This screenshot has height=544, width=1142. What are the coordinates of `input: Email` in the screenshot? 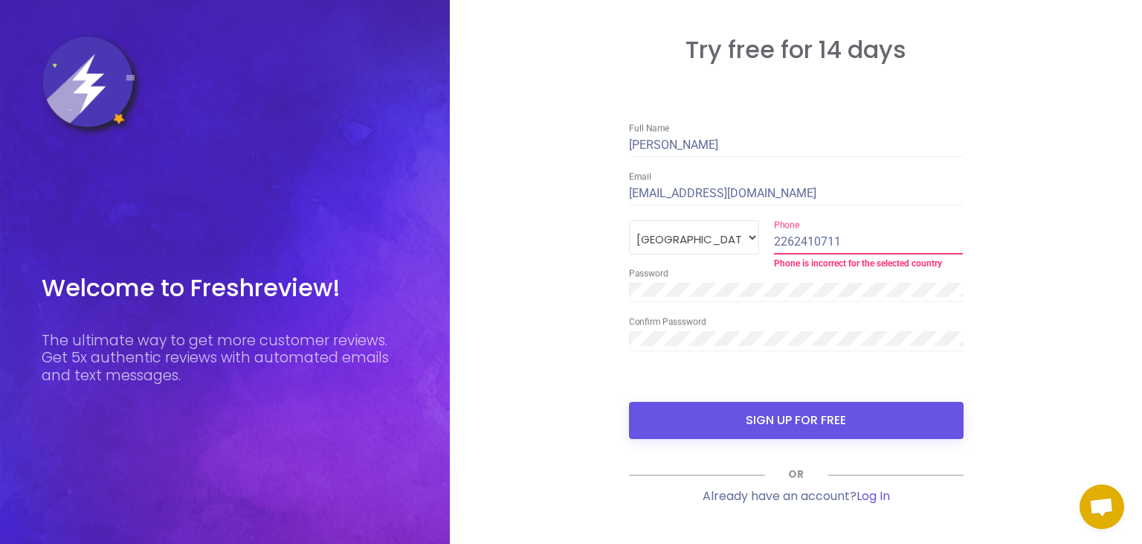 It's located at (797, 193).